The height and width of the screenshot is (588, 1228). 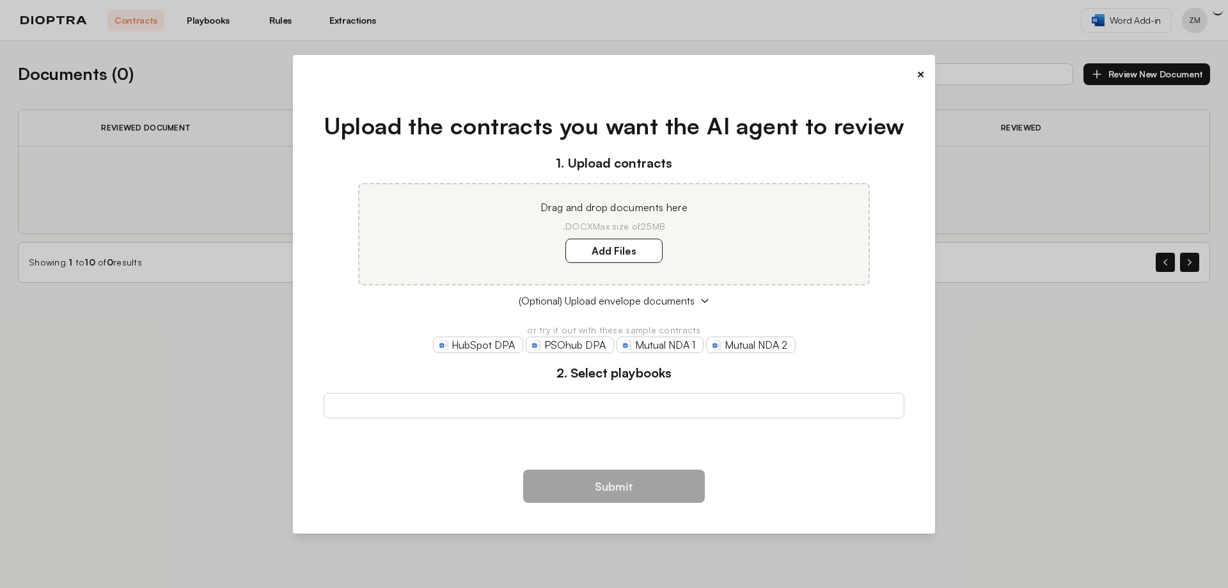 I want to click on p: Drag and drop documents here, so click(x=614, y=207).